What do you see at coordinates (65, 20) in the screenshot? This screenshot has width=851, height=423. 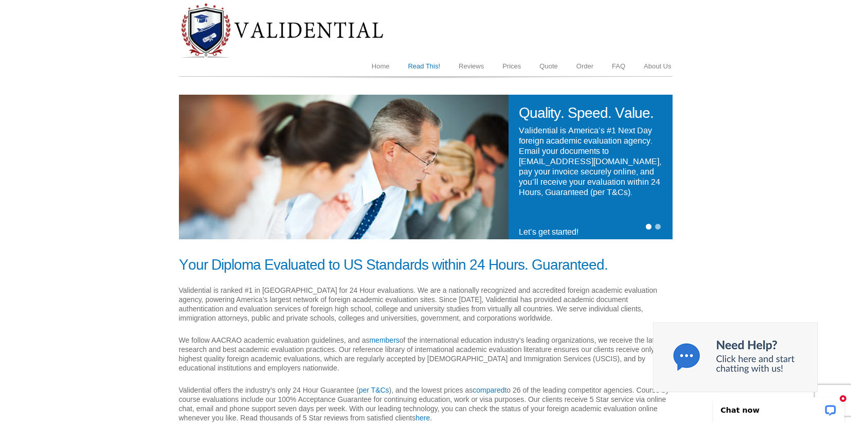 I see `p: Chat now` at bounding box center [65, 20].